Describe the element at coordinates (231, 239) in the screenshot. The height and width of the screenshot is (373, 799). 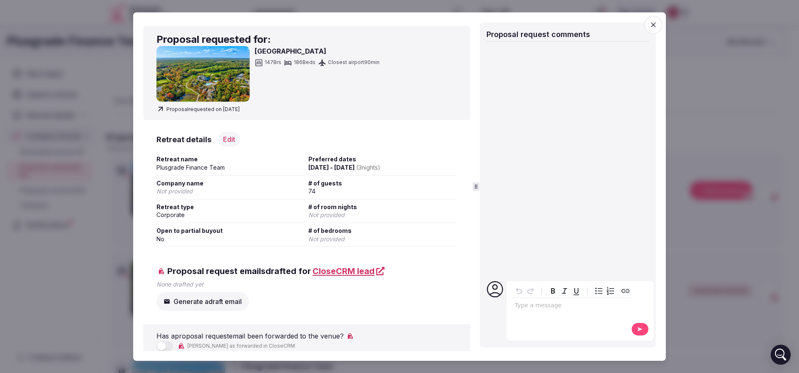
I see `div: No` at that location.